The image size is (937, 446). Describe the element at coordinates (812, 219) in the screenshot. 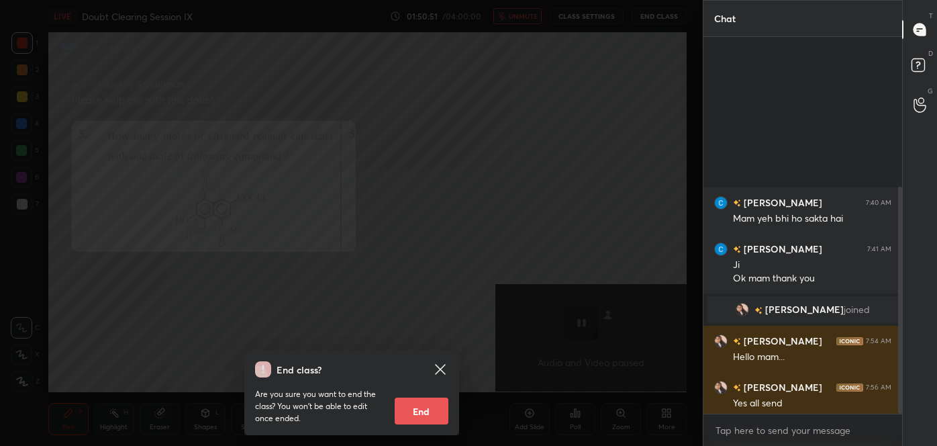

I see `div: Mam yeh bhi ho sakta hai` at that location.